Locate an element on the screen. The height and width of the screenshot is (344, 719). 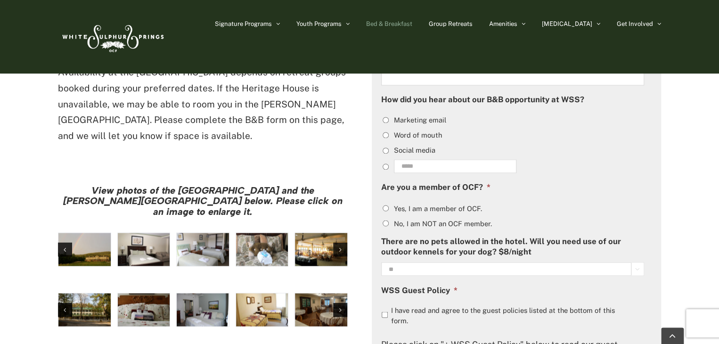
a: Harrison House Exterior is located at coordinates (84, 309).